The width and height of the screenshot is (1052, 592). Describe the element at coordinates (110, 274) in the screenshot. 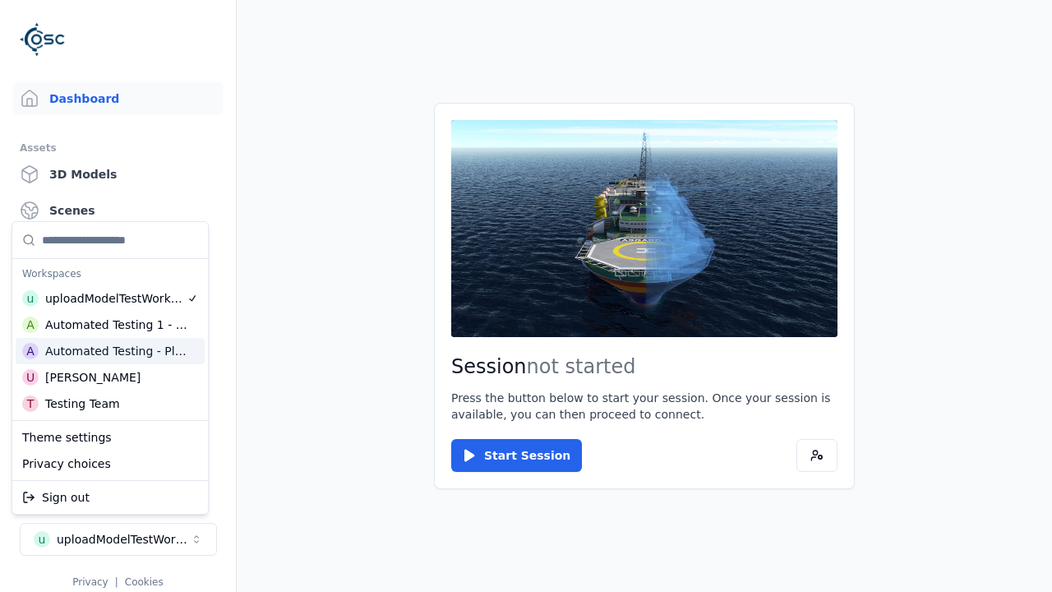

I see `div: Workspaces` at that location.